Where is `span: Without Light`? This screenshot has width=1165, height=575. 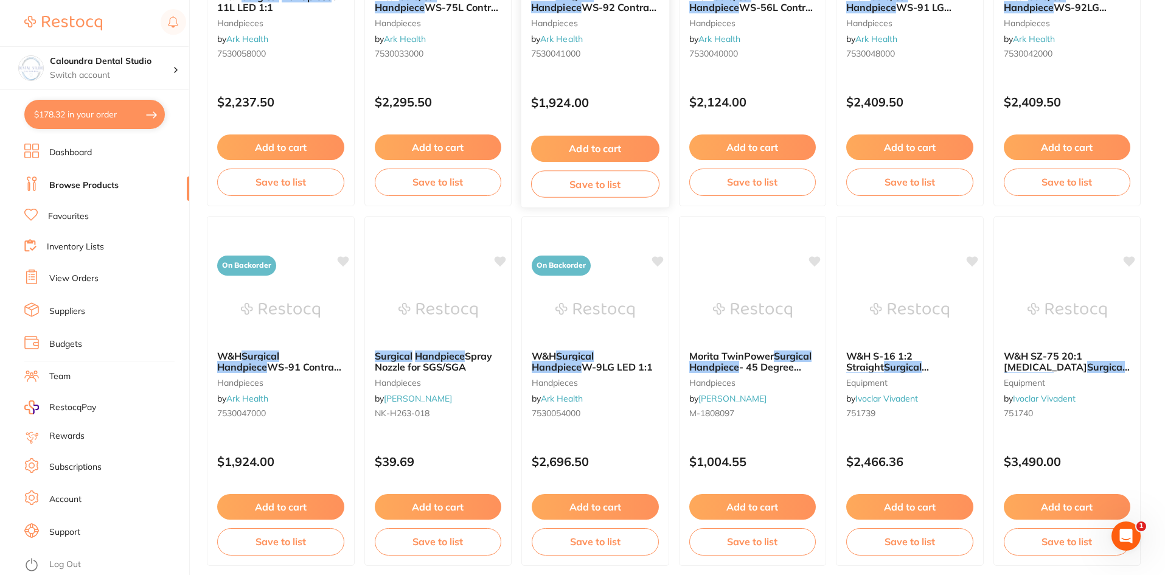 span: Without Light is located at coordinates (928, 378).